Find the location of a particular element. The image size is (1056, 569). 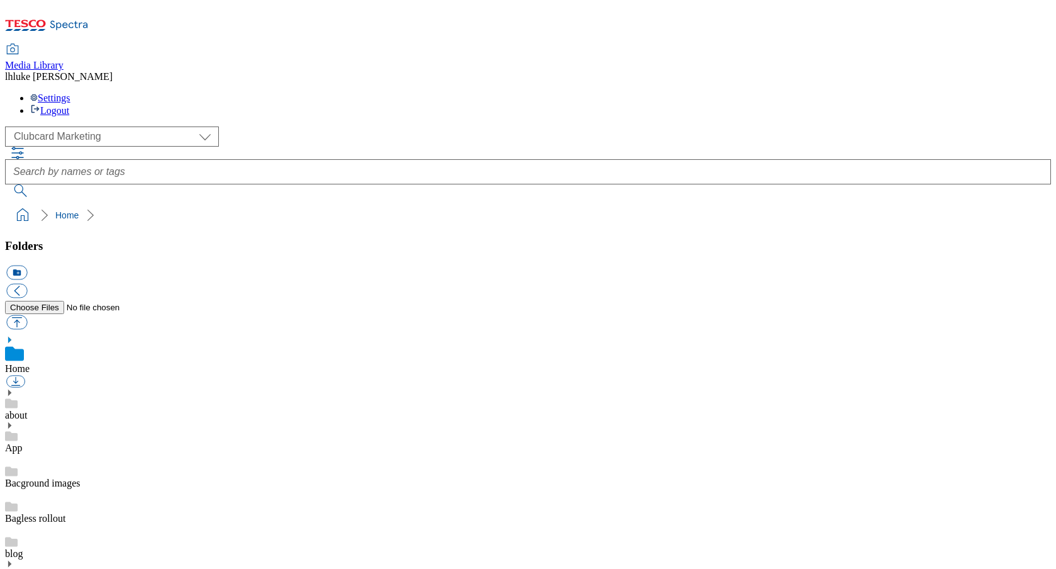

span: Media Library is located at coordinates (34, 65).